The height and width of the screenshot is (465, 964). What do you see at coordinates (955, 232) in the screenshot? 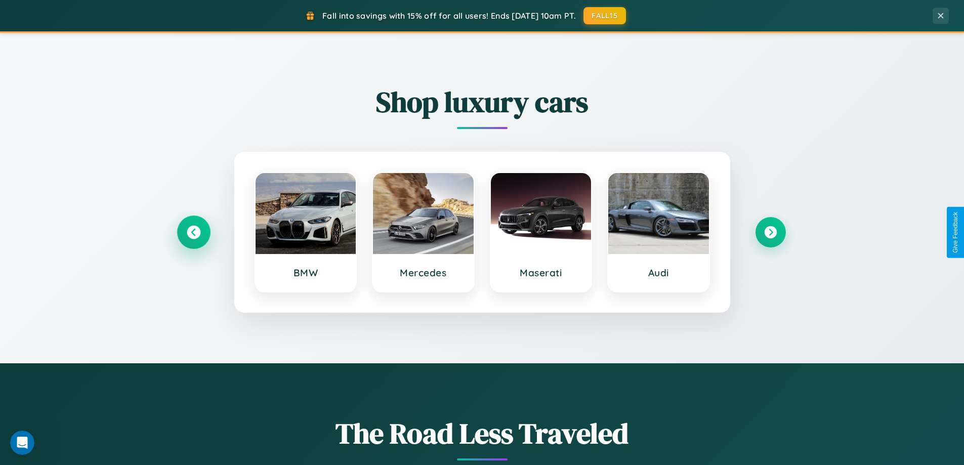
I see `div: Give Feedback` at bounding box center [955, 232].